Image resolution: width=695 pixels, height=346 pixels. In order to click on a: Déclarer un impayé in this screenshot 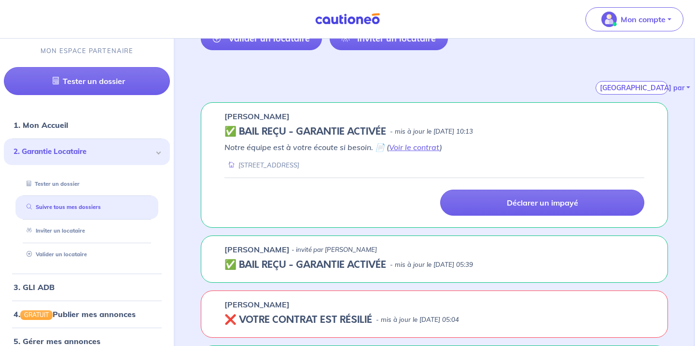, I will do `click(542, 203)`.